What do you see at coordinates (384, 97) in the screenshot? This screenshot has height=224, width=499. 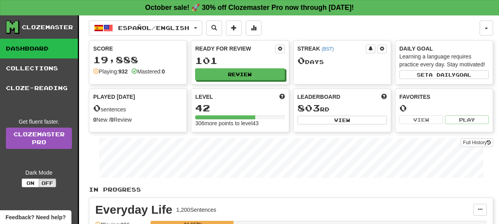 I see `span: This week in points, UTC` at bounding box center [384, 97].